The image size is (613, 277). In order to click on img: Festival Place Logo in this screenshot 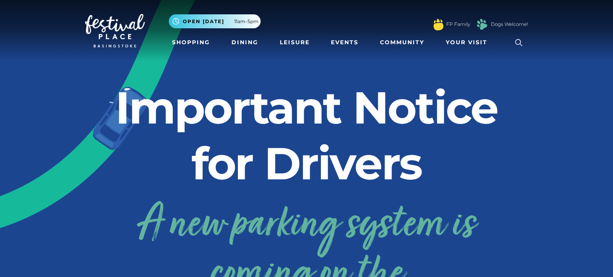, I will do `click(115, 31)`.